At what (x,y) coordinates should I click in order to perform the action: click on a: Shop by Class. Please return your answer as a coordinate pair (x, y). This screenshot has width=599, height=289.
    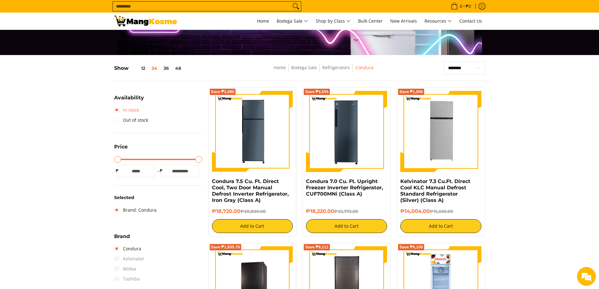
    Looking at the image, I should click on (333, 21).